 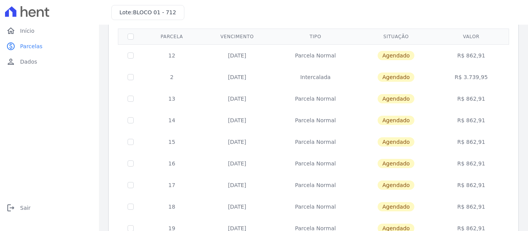 I want to click on i: person, so click(x=11, y=62).